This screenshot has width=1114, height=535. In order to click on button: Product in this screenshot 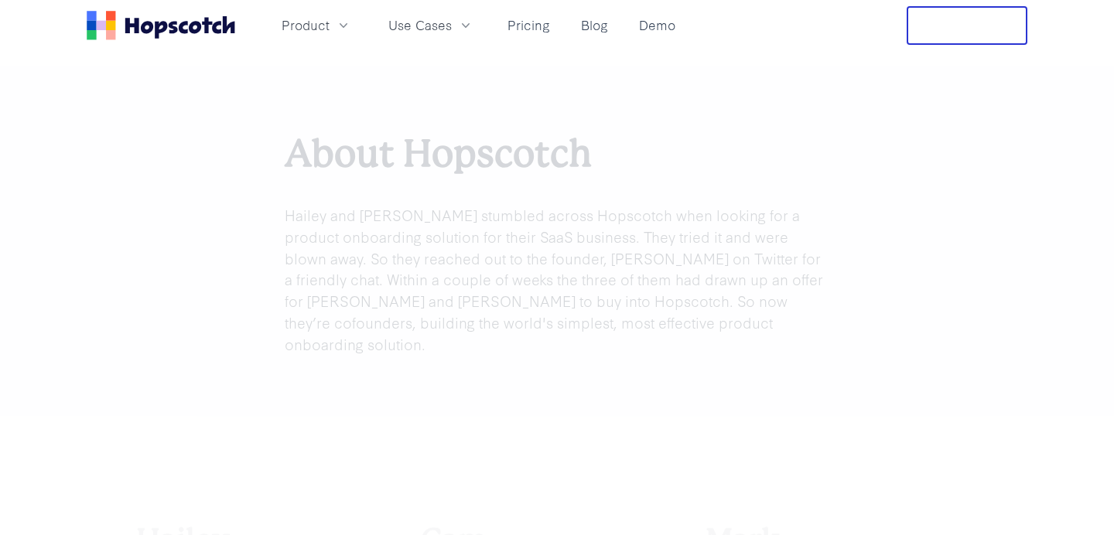, I will do `click(316, 25)`.